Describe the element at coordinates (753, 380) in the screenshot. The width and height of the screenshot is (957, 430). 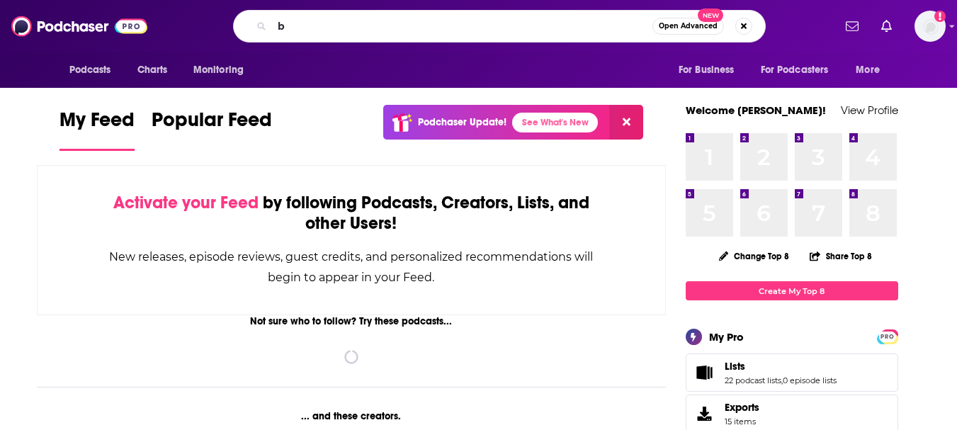
I see `a: 22 podcast lists` at that location.